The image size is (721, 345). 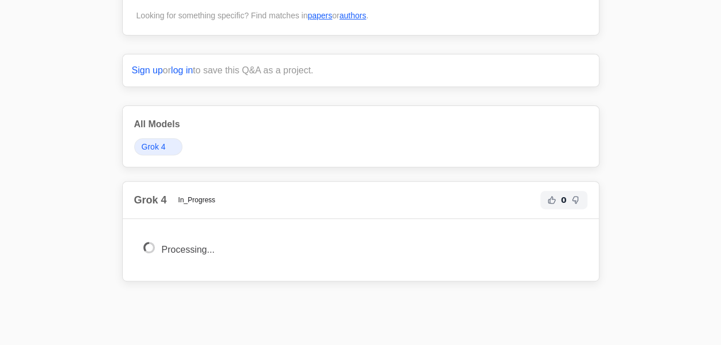 What do you see at coordinates (154, 147) in the screenshot?
I see `span: Grok 4` at bounding box center [154, 147].